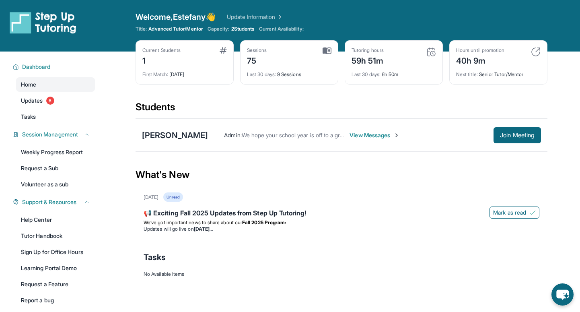  What do you see at coordinates (281, 29) in the screenshot?
I see `span: Current Availability:` at bounding box center [281, 29].